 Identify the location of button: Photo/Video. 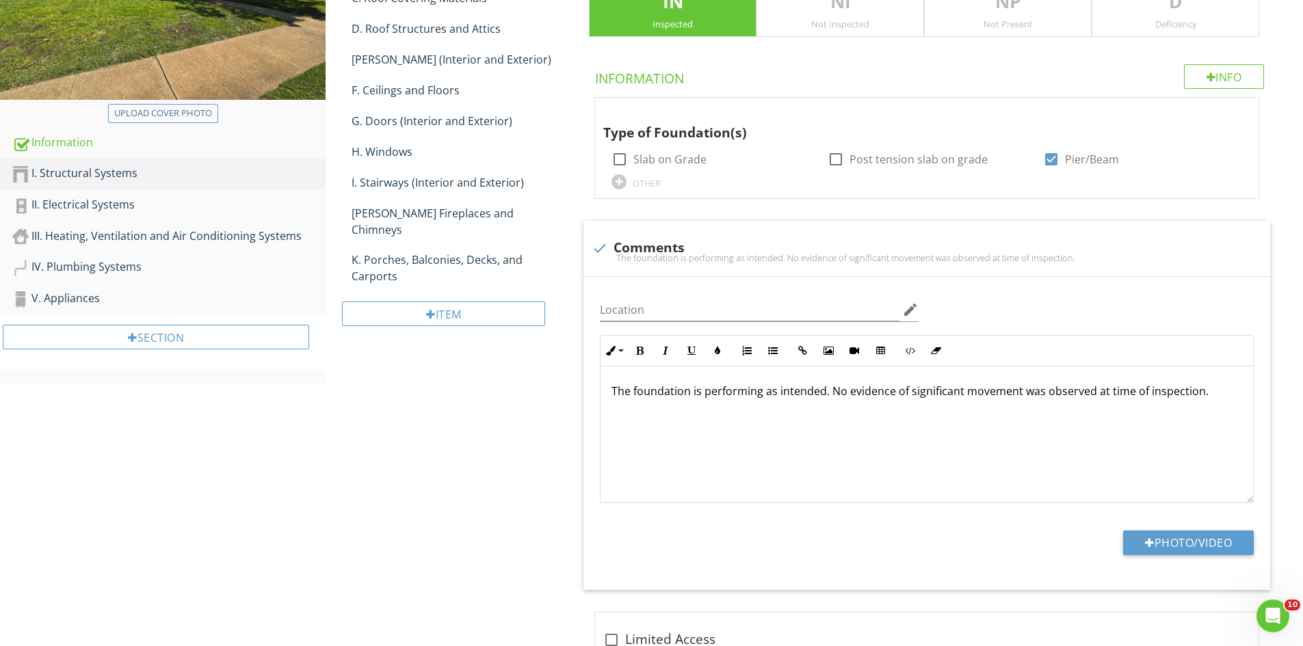
(1188, 543).